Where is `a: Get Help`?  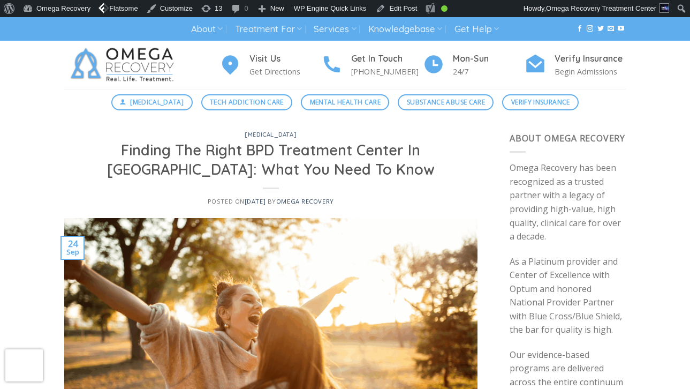 a: Get Help is located at coordinates (476, 29).